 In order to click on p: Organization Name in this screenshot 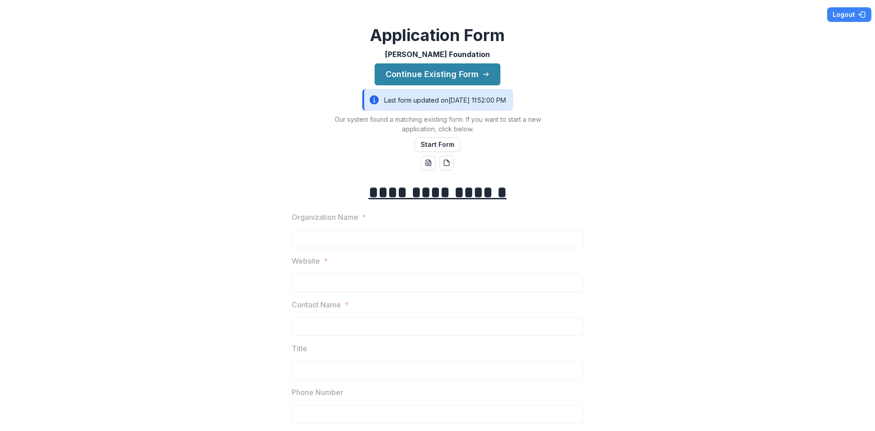, I will do `click(325, 217)`.